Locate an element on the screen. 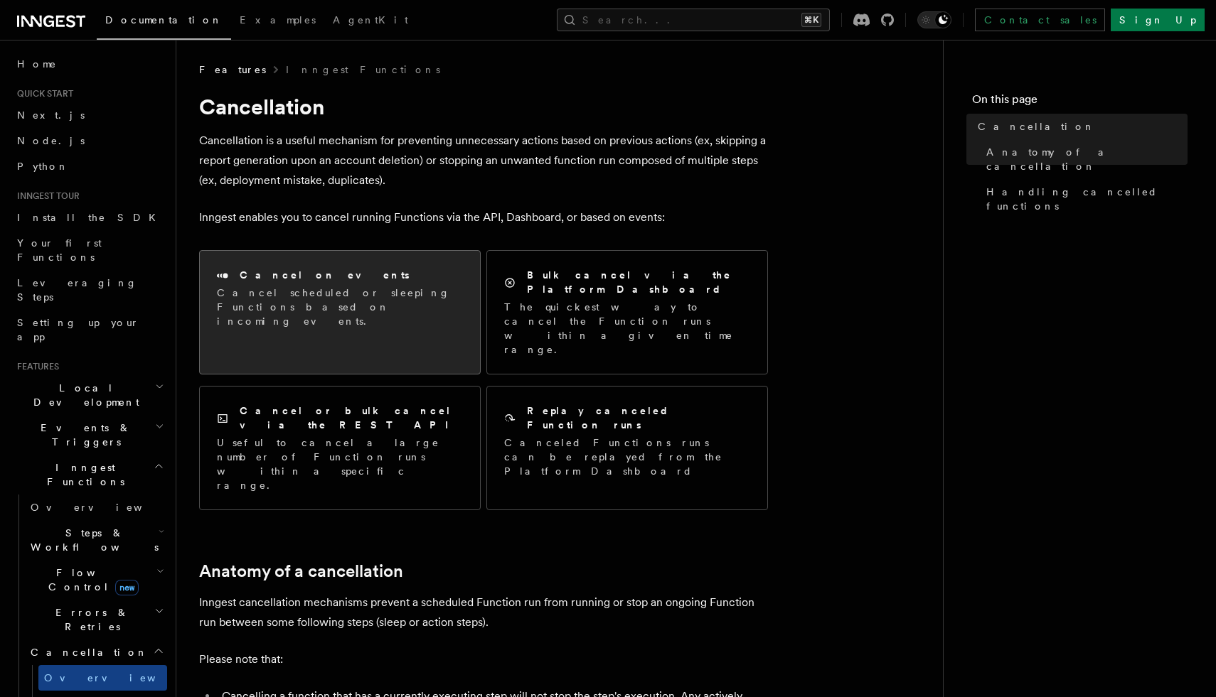  a: Home is located at coordinates (89, 64).